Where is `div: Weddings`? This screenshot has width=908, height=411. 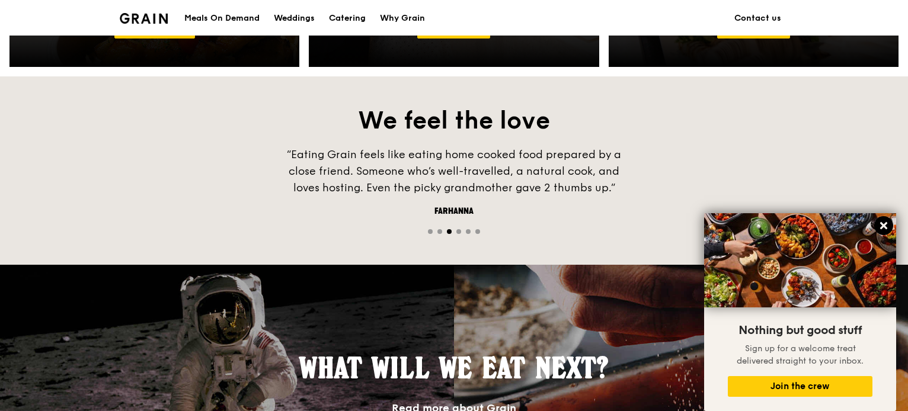
div: Weddings is located at coordinates (294, 18).